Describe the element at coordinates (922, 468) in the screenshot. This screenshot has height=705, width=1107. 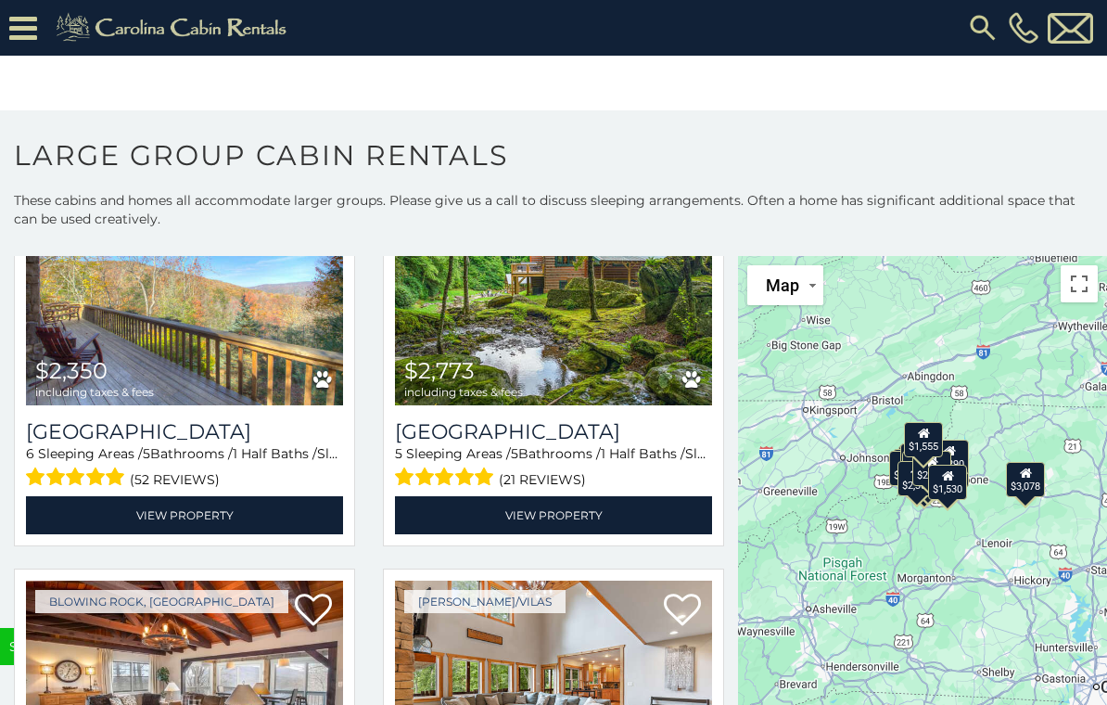
I see `div: $1,634` at that location.